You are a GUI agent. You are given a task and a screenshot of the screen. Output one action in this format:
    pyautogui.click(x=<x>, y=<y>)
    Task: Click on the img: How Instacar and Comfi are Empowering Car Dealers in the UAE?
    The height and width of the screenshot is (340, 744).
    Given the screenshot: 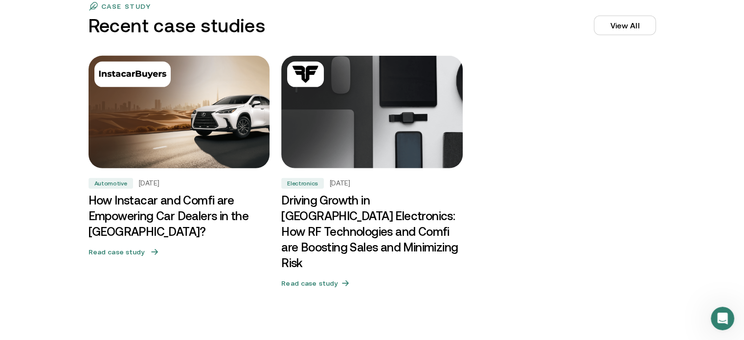 What is the action you would take?
    pyautogui.click(x=179, y=112)
    